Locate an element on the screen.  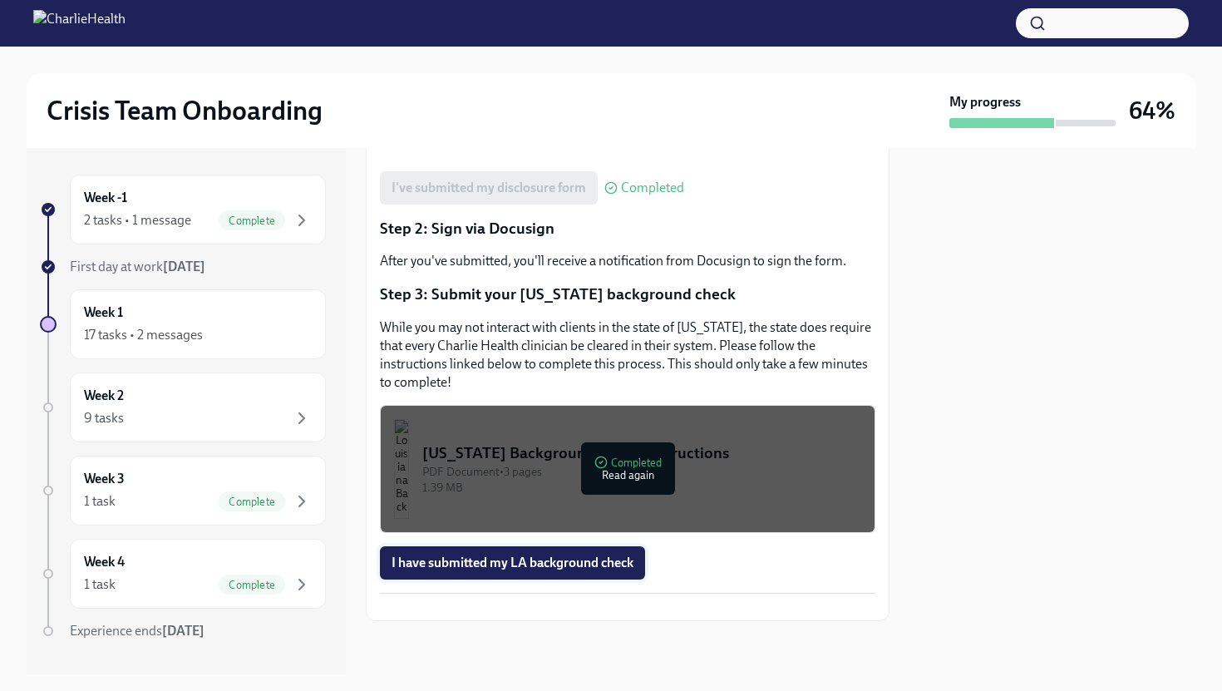
h6: Week 2 is located at coordinates (104, 396).